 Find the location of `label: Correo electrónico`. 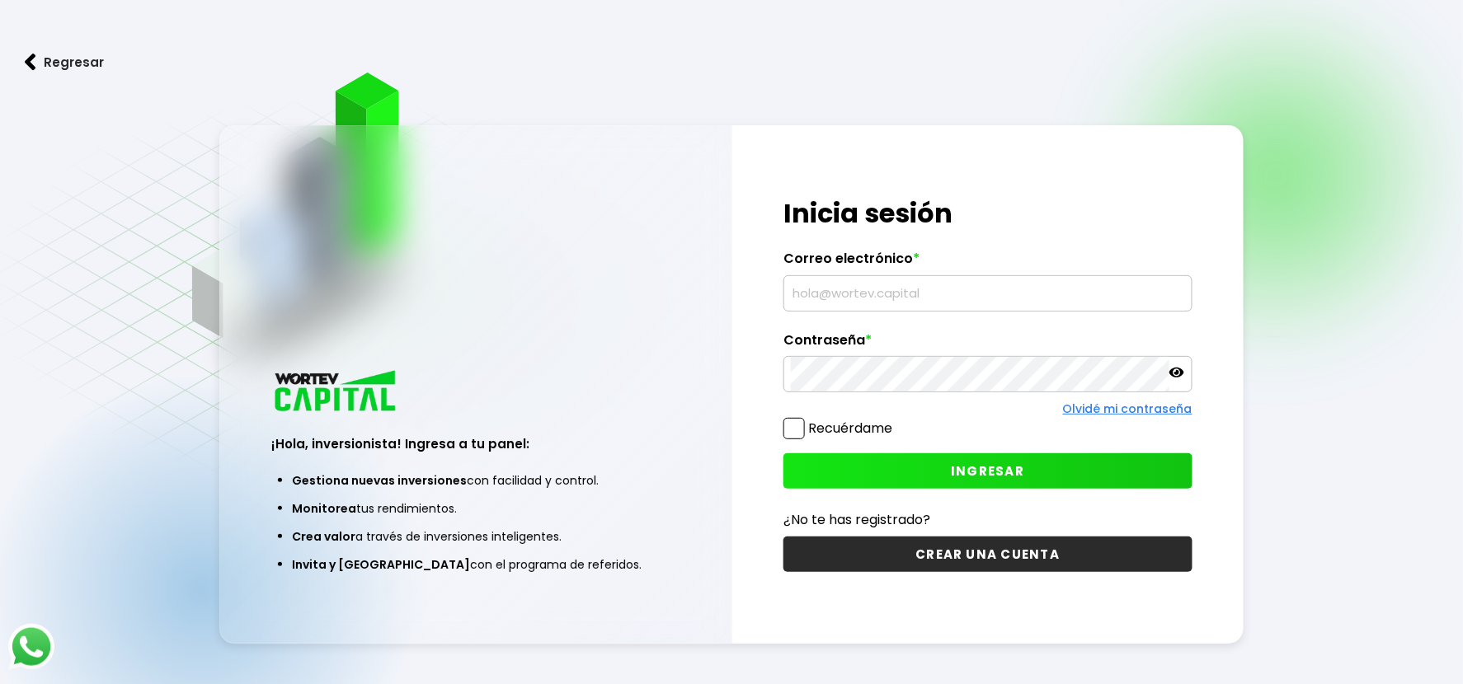

label: Correo electrónico is located at coordinates (988, 263).